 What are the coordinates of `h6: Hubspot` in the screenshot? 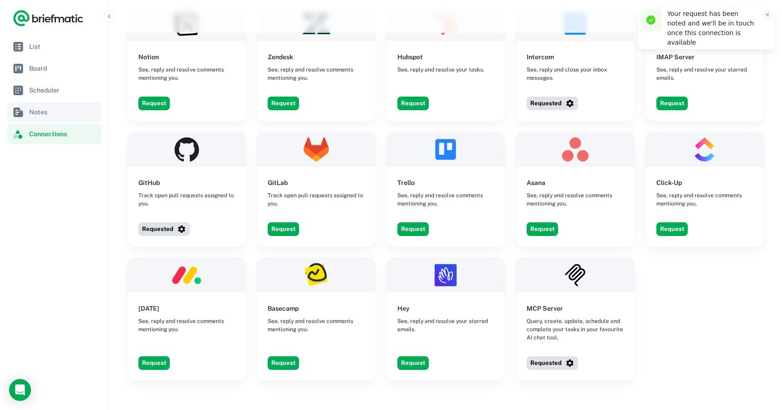 It's located at (410, 57).